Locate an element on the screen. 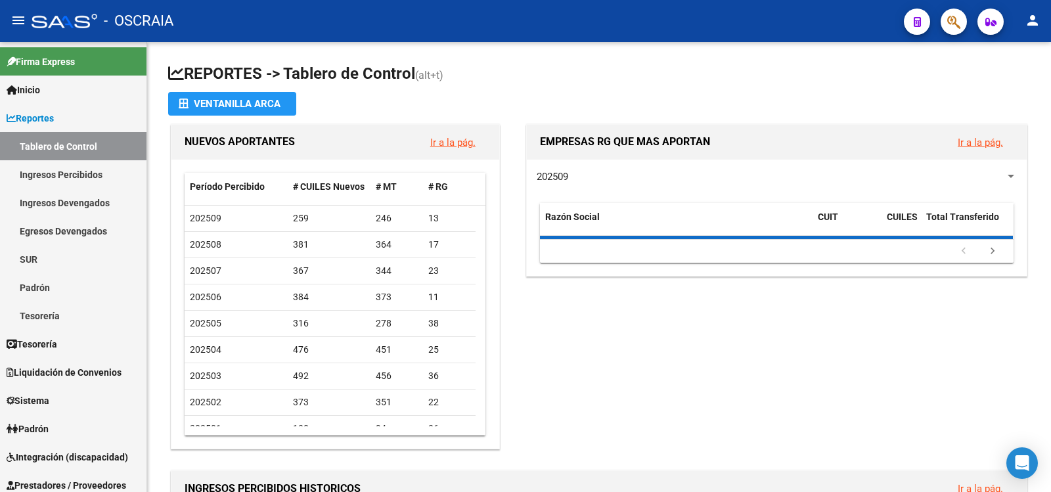  span: Firma Express is located at coordinates (41, 62).